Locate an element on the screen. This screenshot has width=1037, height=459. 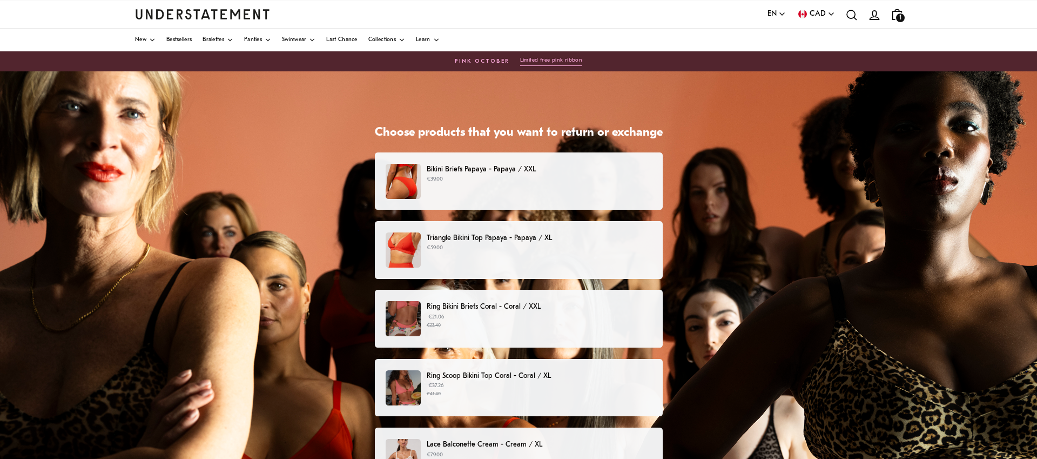
a: Bestsellers is located at coordinates (179, 40).